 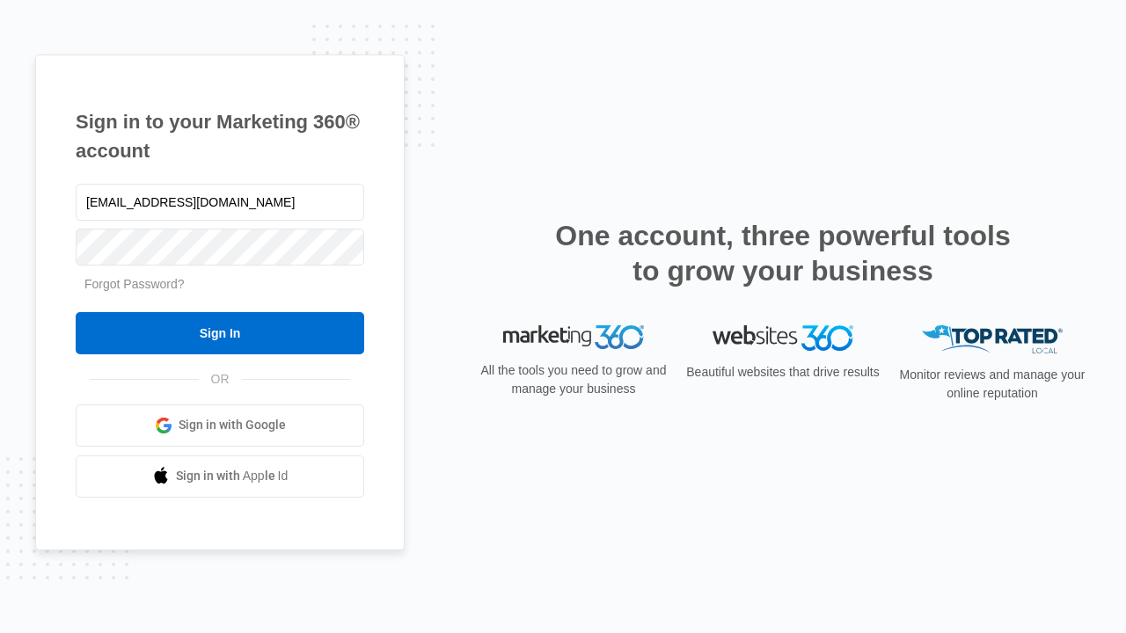 I want to click on img: Top Rated Local, so click(x=992, y=340).